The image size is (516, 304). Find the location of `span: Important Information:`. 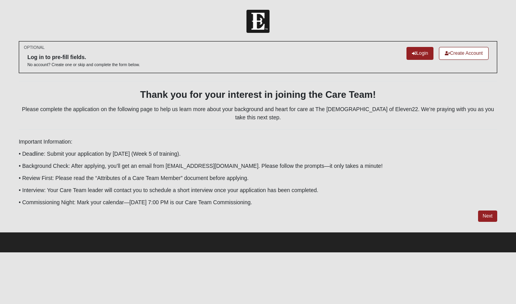

span: Important Information: is located at coordinates (45, 142).